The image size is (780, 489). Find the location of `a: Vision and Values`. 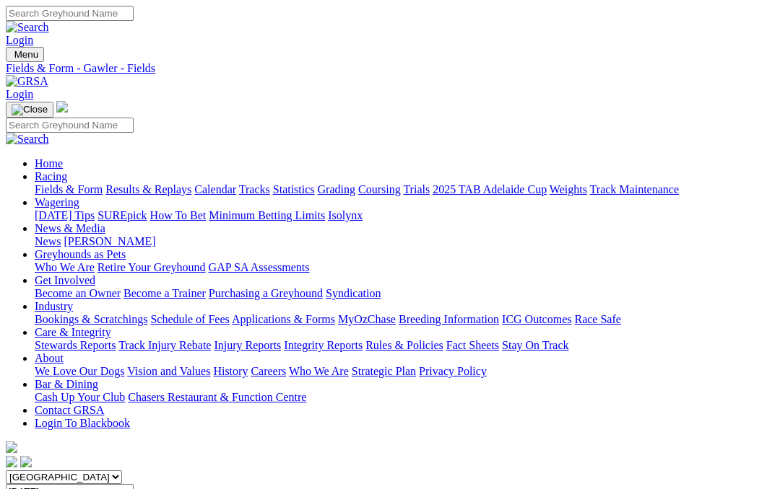

a: Vision and Values is located at coordinates (168, 371).